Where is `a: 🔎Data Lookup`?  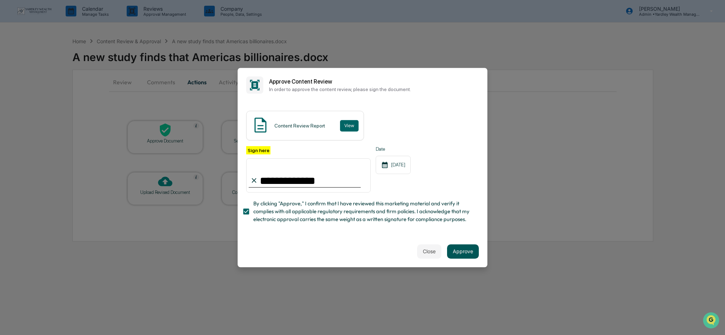
a: 🔎Data Lookup is located at coordinates (26, 144).